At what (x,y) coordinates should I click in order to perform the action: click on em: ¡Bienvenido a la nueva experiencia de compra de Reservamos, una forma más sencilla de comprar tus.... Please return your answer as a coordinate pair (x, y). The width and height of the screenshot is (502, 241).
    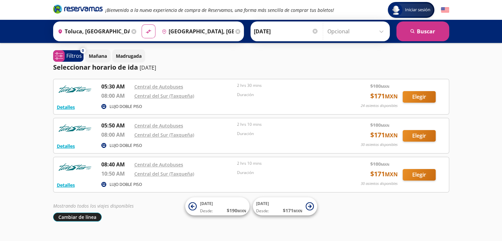
    Looking at the image, I should click on (220, 10).